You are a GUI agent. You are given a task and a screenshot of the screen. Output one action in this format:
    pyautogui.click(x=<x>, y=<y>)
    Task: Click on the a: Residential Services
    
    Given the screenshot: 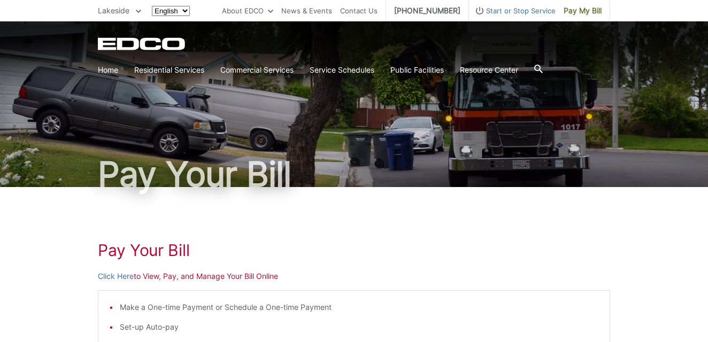 What is the action you would take?
    pyautogui.click(x=169, y=70)
    